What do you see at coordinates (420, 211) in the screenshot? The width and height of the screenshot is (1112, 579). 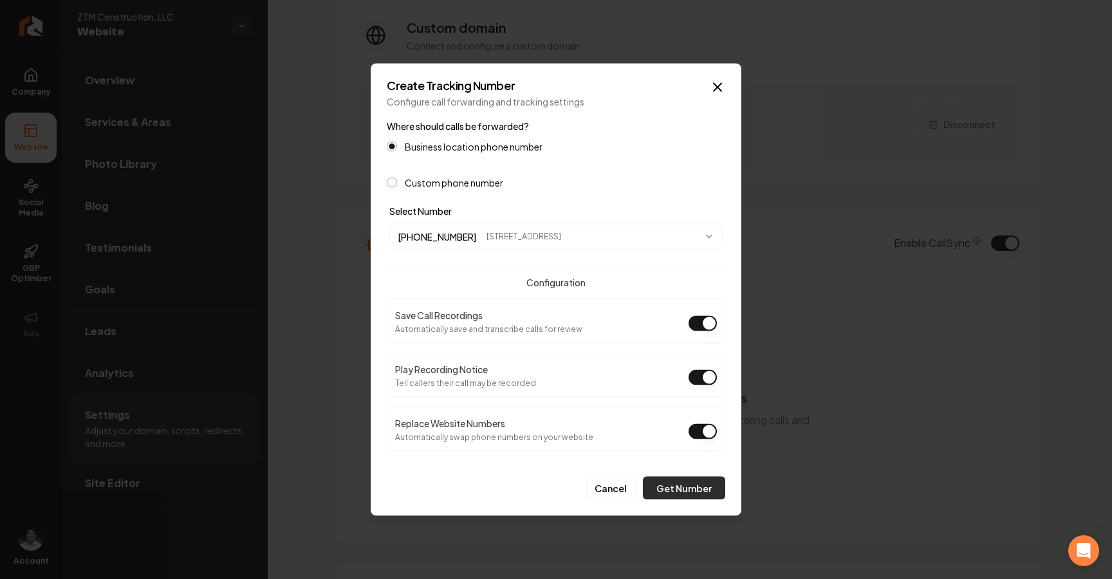 I see `label: Select Number` at bounding box center [420, 211].